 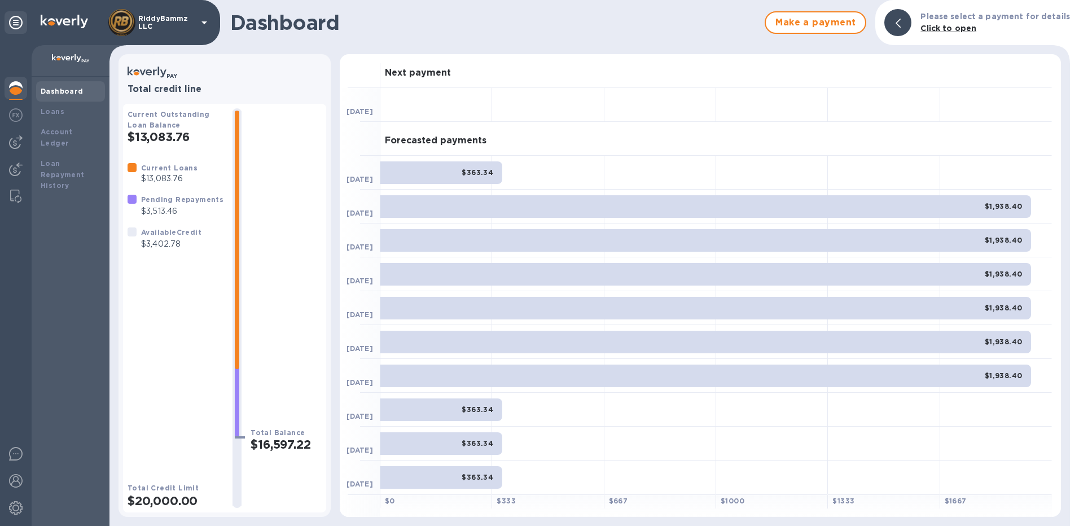 What do you see at coordinates (169, 178) in the screenshot?
I see `p: $13,083.76` at bounding box center [169, 178].